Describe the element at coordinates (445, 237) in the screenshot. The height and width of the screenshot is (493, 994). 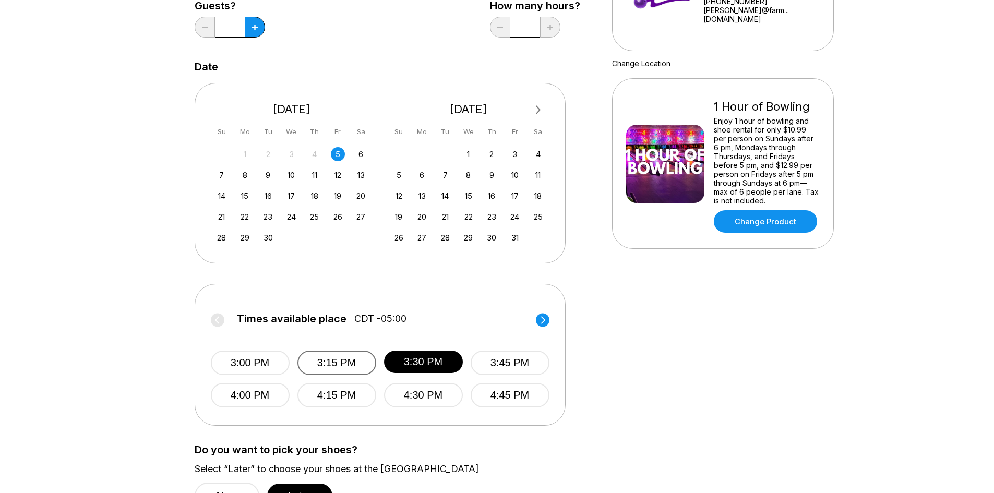
I see `div: Choose Tuesday, October 28th, 2025` at that location.